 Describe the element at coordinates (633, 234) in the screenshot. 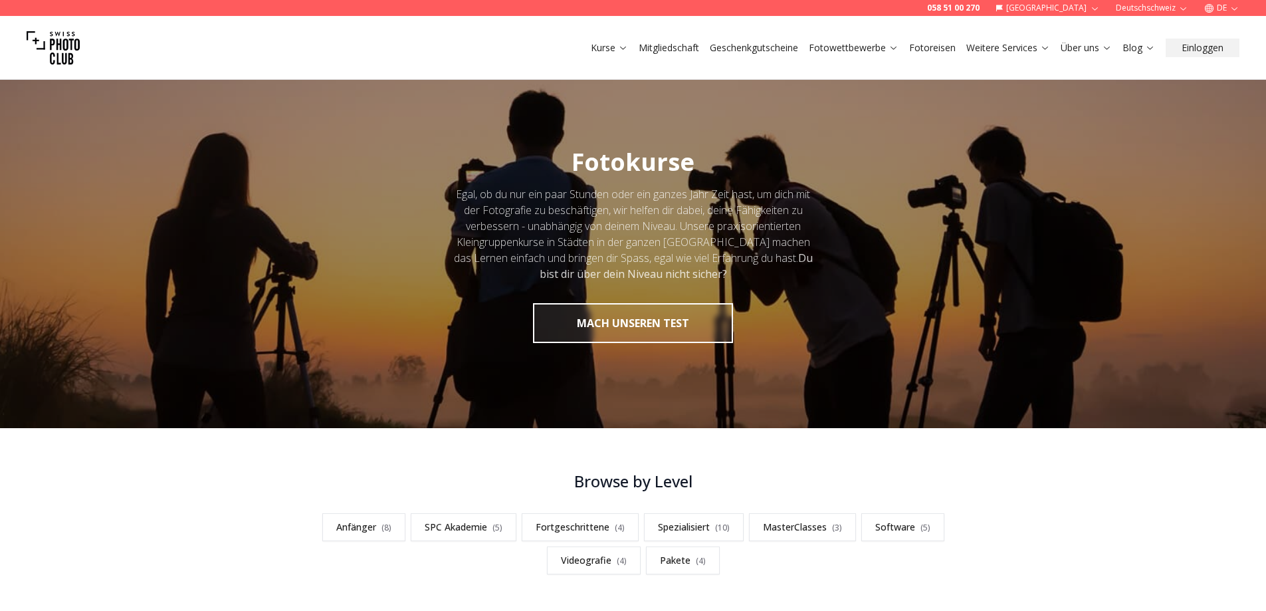

I see `div: Egal, ob du nur ein paar Stunden oder ein ganzes Jahr Zeit hast, um dich mit der Fotografie zu be...` at that location.